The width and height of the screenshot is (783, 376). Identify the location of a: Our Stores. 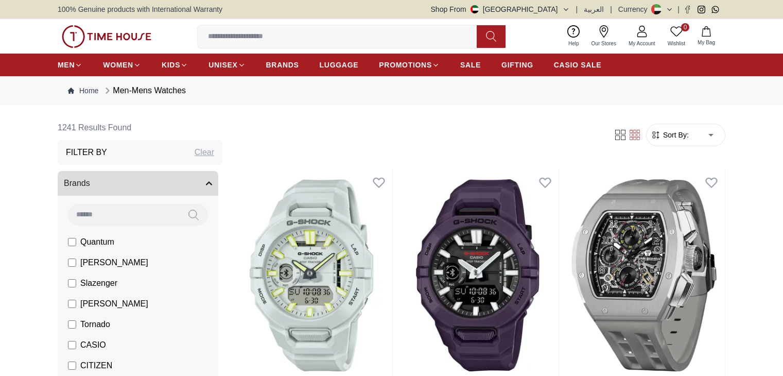
(604, 36).